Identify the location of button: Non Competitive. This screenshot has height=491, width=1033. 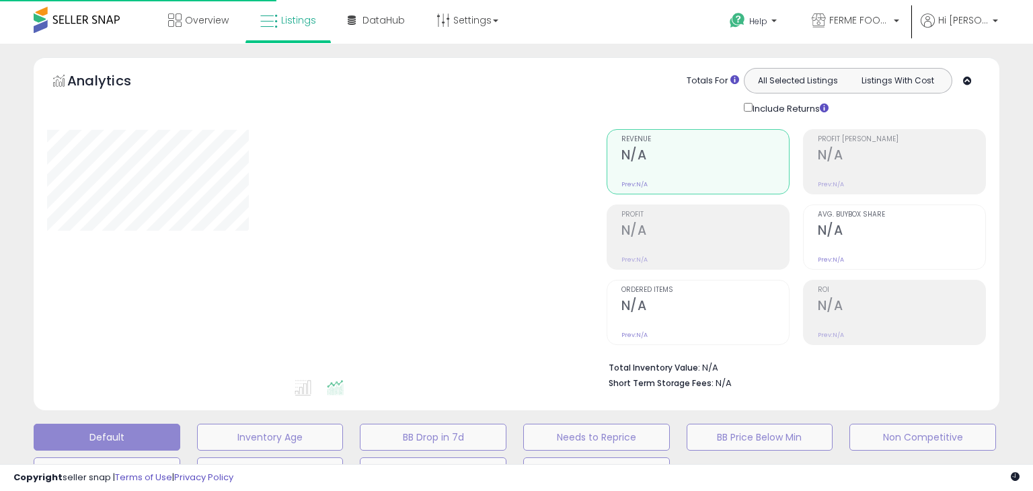
(923, 437).